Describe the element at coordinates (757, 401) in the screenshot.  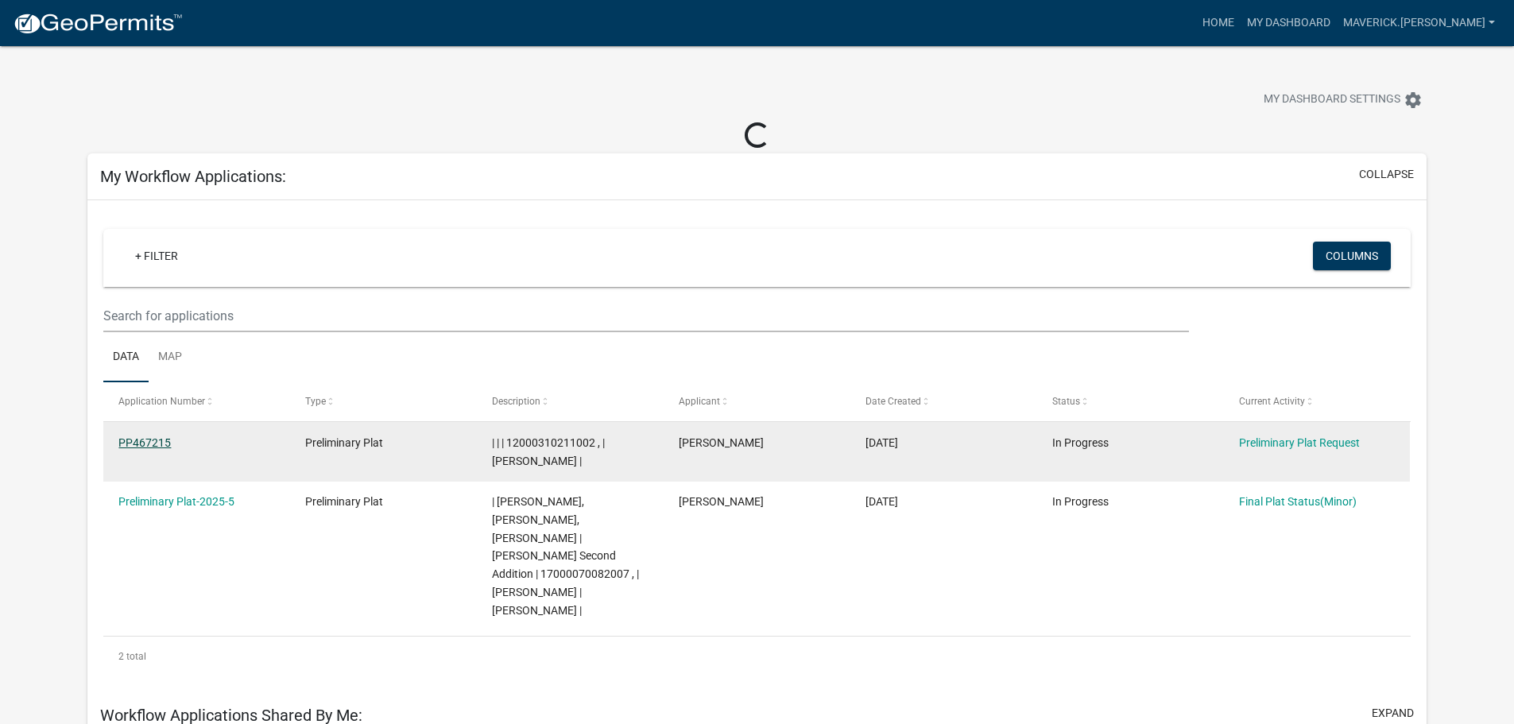
I see `datatable-header-cell: Applicant` at that location.